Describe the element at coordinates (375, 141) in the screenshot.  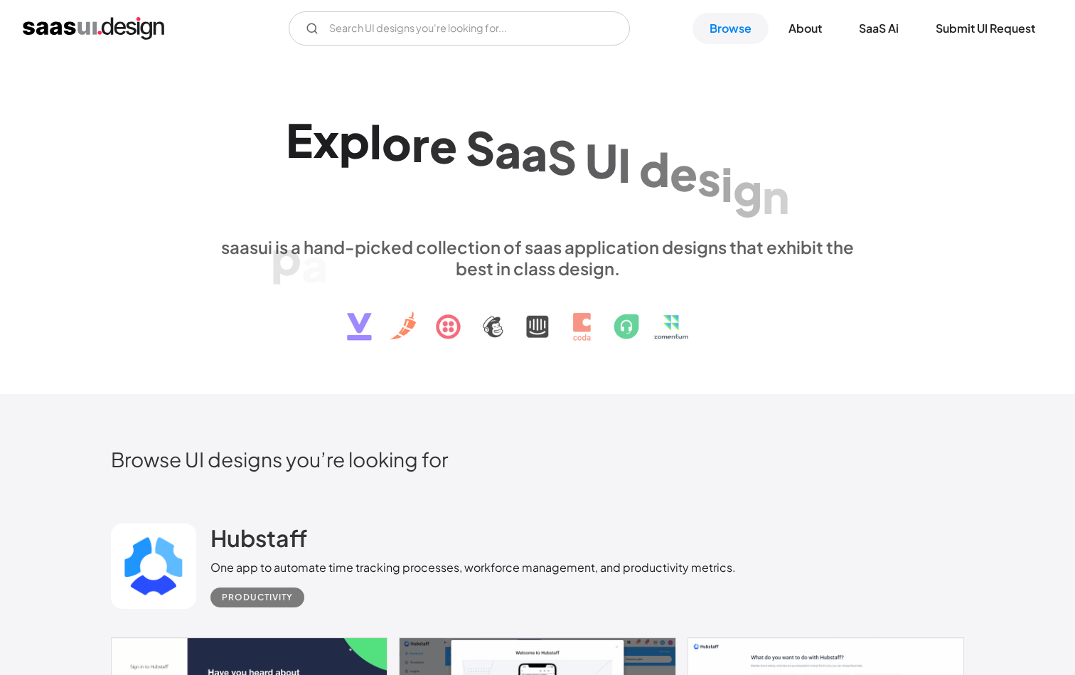
I see `div: l` at that location.